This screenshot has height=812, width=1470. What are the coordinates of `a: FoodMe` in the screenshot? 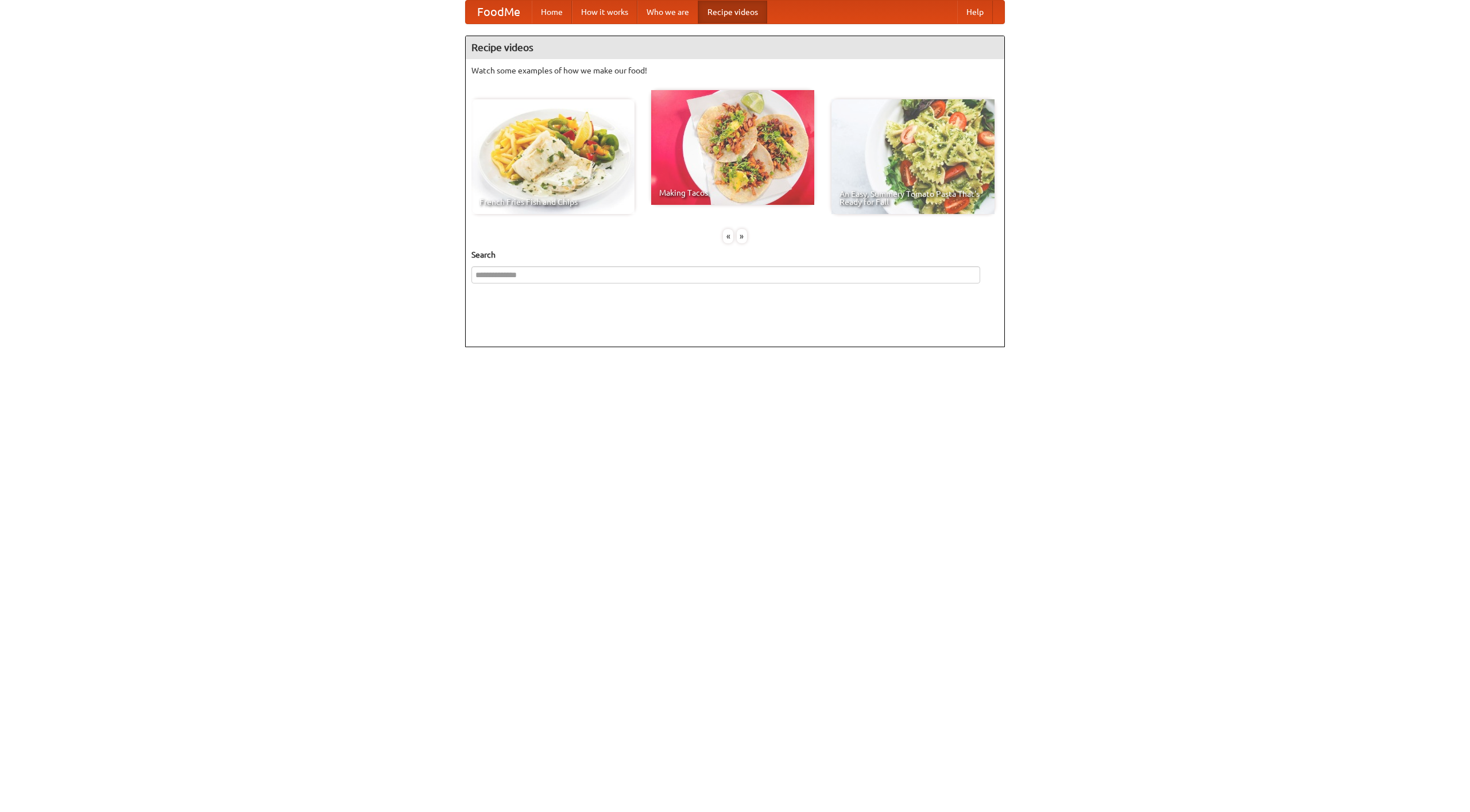 It's located at (498, 12).